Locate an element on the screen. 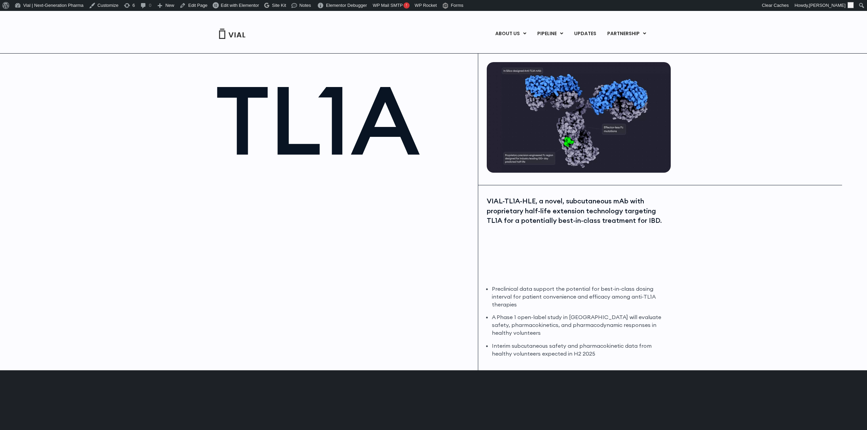 This screenshot has width=867, height=430. a: PIPELINEMenu Toggle is located at coordinates (550, 34).